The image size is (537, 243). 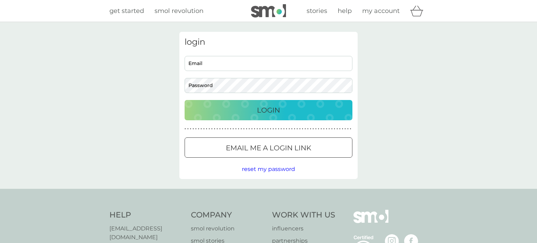 What do you see at coordinates (146, 215) in the screenshot?
I see `h4: Help` at bounding box center [146, 215].